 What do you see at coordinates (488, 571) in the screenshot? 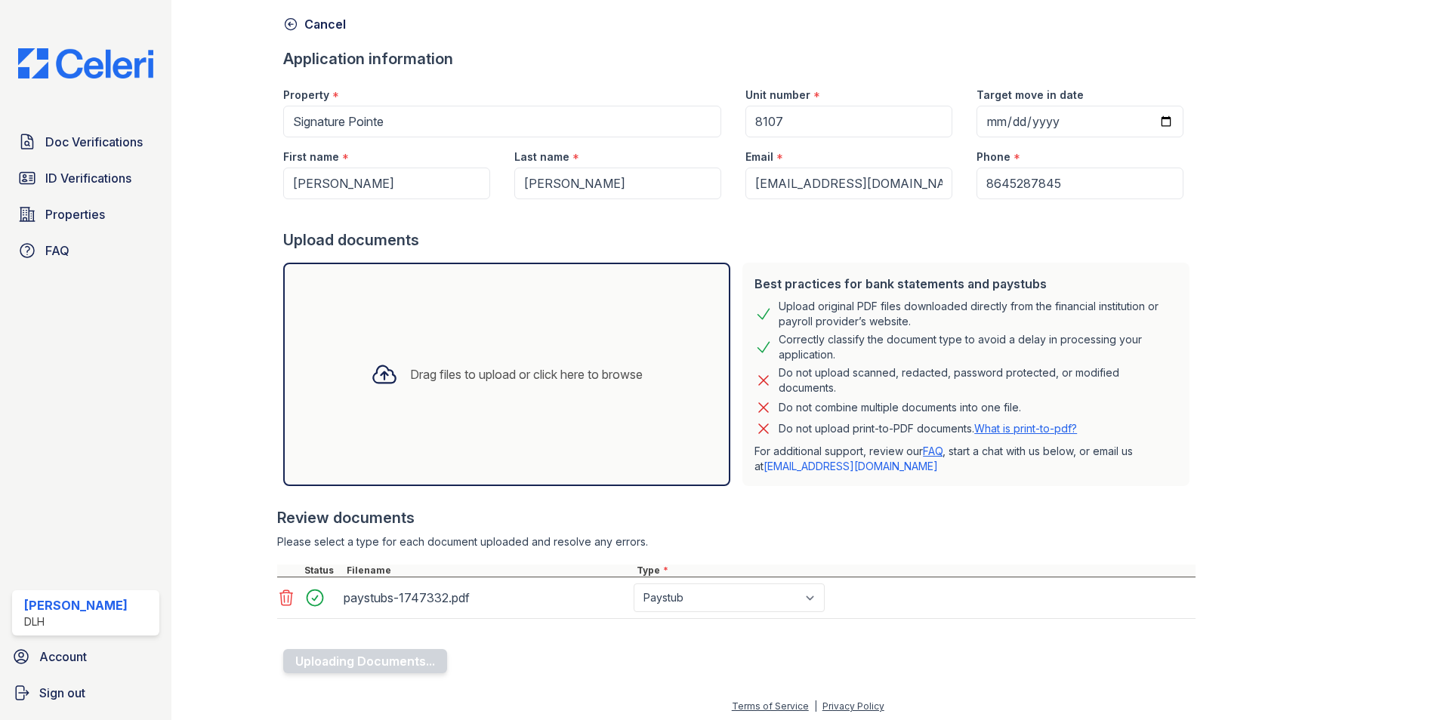
I see `div: Filename` at bounding box center [488, 571].